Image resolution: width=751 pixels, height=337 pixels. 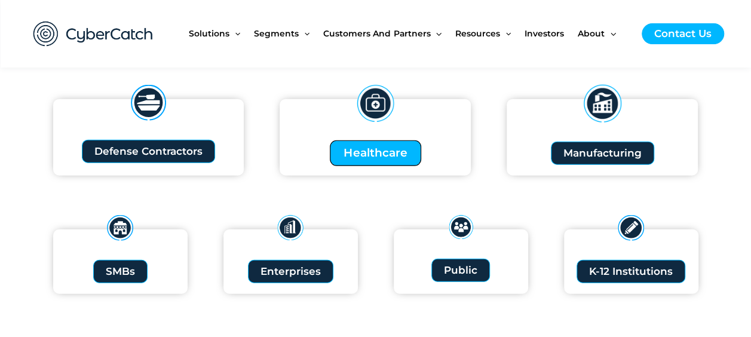 I want to click on span: Resources, so click(x=477, y=33).